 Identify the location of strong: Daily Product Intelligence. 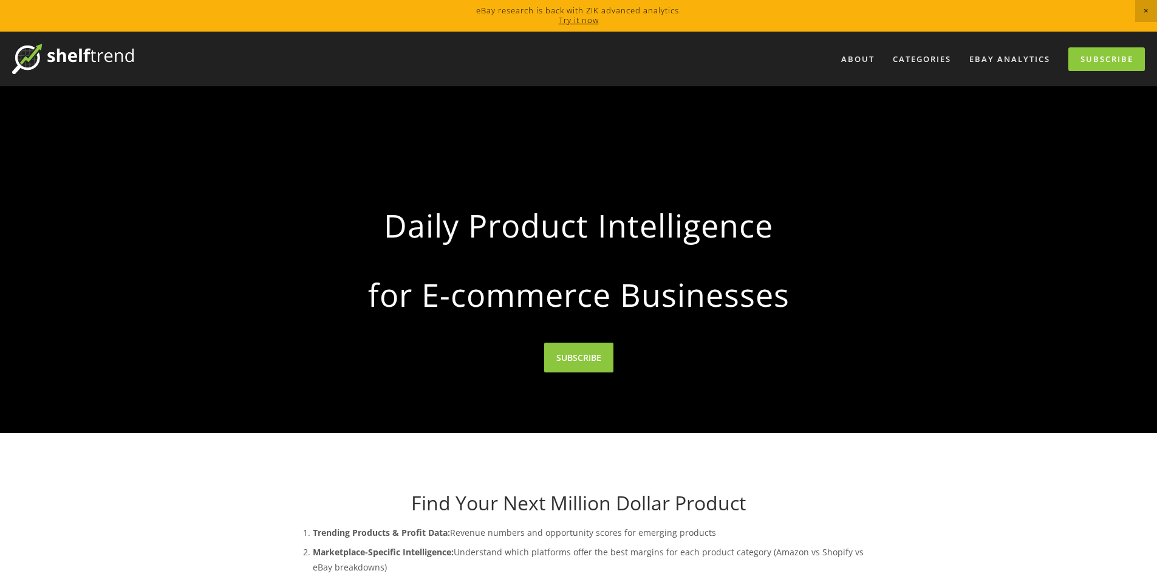
(579, 225).